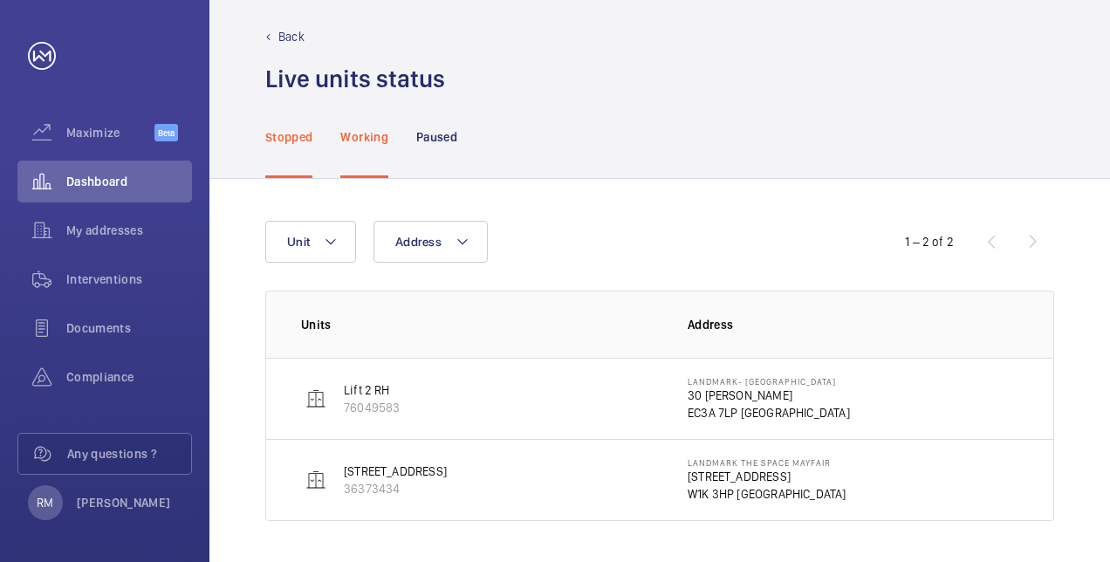  Describe the element at coordinates (311, 242) in the screenshot. I see `button: Unit` at that location.